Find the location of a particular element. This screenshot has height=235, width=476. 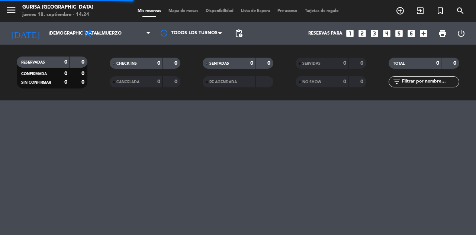

i: looks_6 is located at coordinates (411, 33).